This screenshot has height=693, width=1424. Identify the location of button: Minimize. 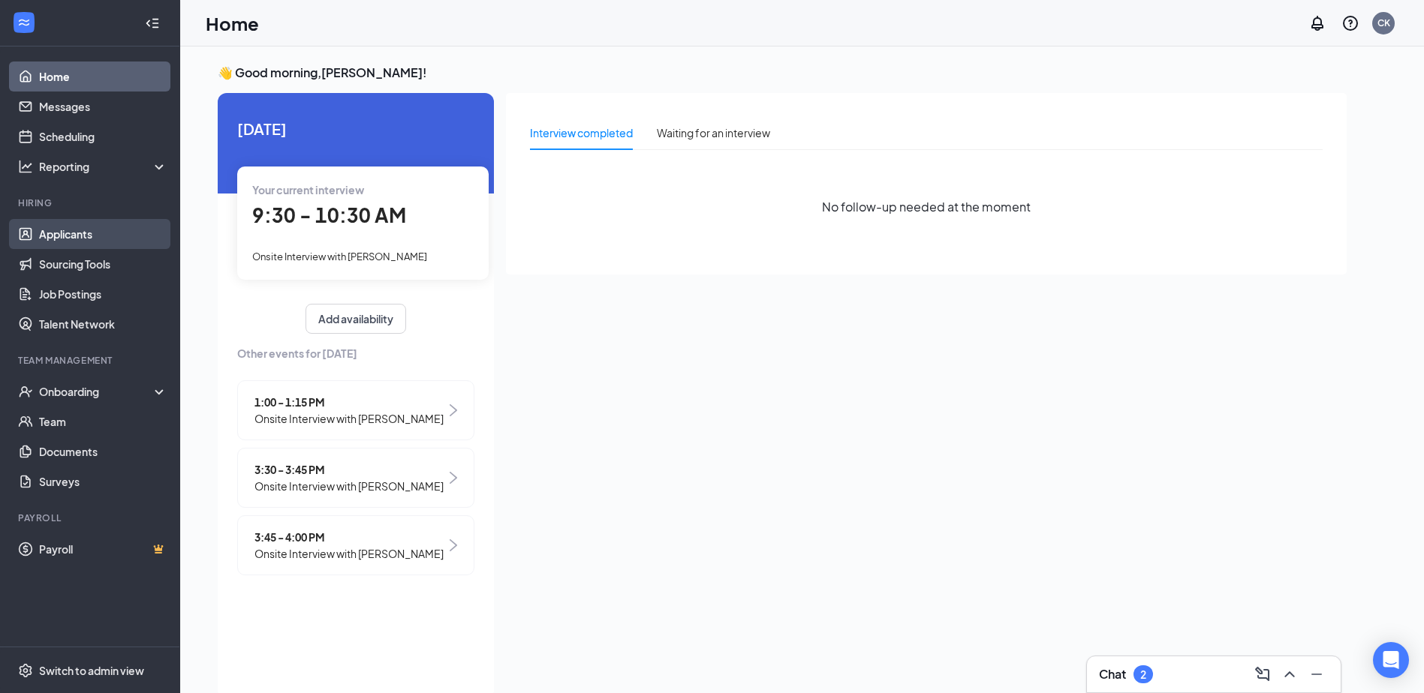
(1316, 675).